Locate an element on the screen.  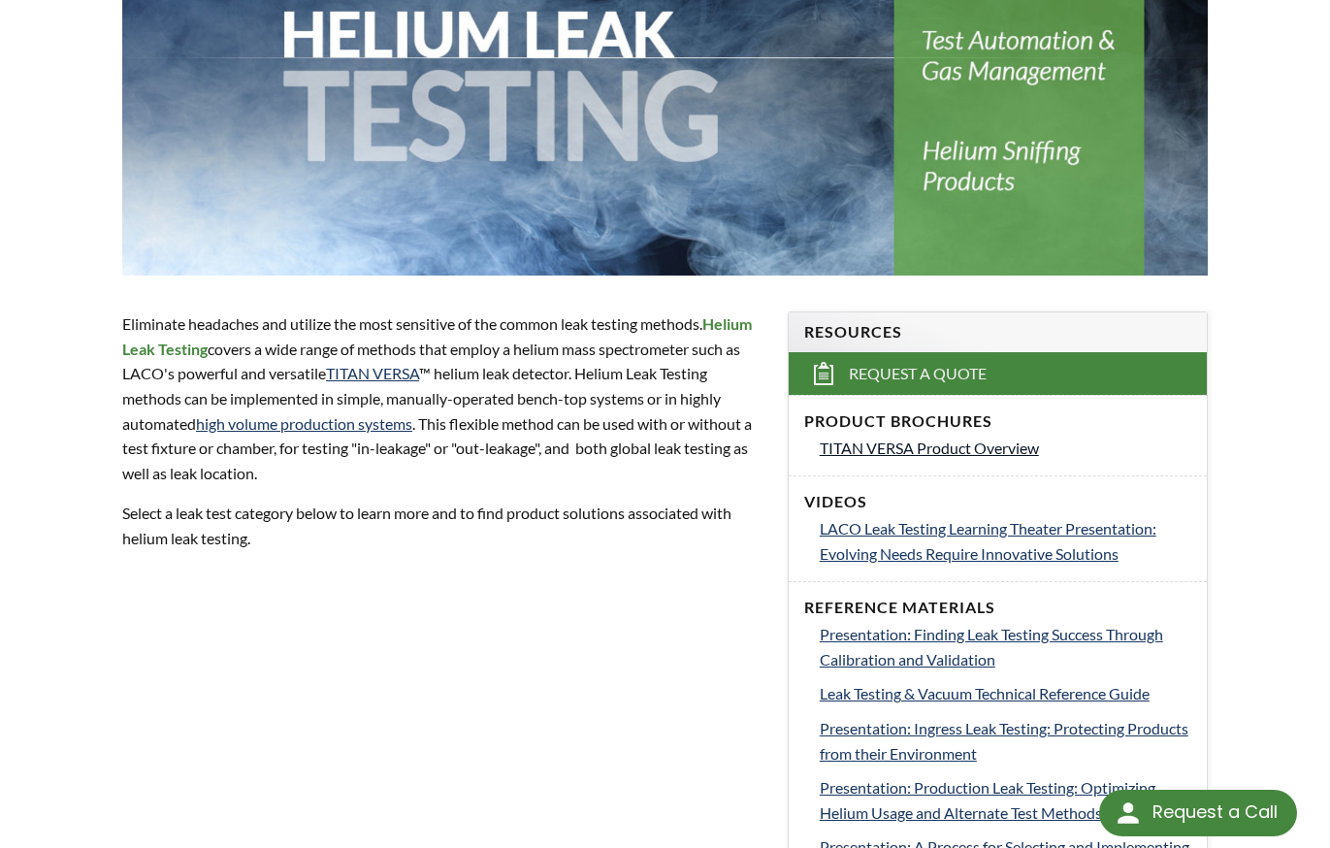
span: Leak Testing & Vacuum Technical Reference Guide is located at coordinates (985, 693).